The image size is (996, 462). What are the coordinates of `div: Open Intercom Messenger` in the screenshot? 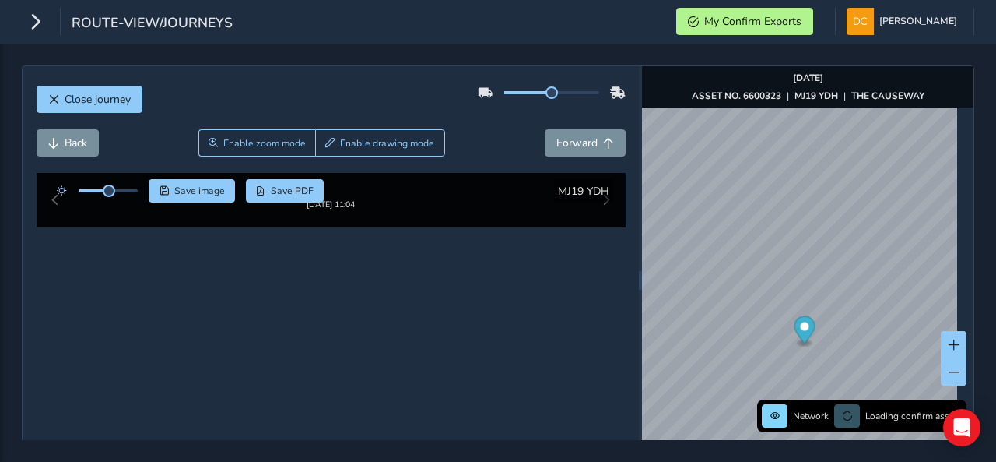 It's located at (962, 427).